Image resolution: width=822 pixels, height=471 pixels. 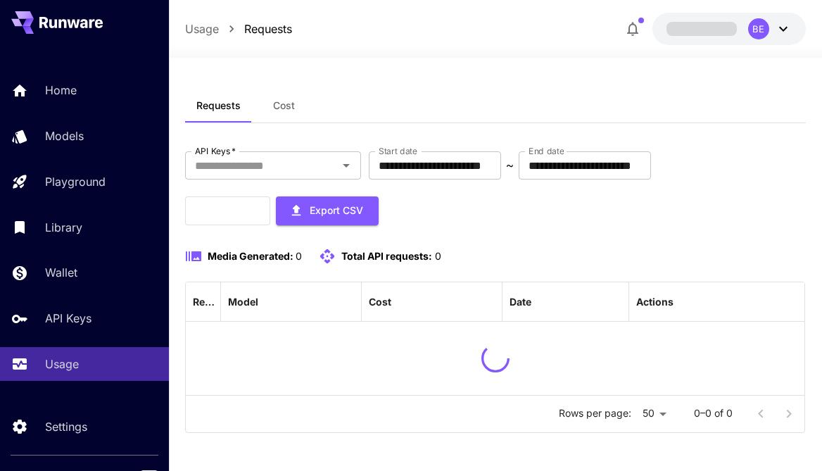 I want to click on button: Open, so click(x=346, y=165).